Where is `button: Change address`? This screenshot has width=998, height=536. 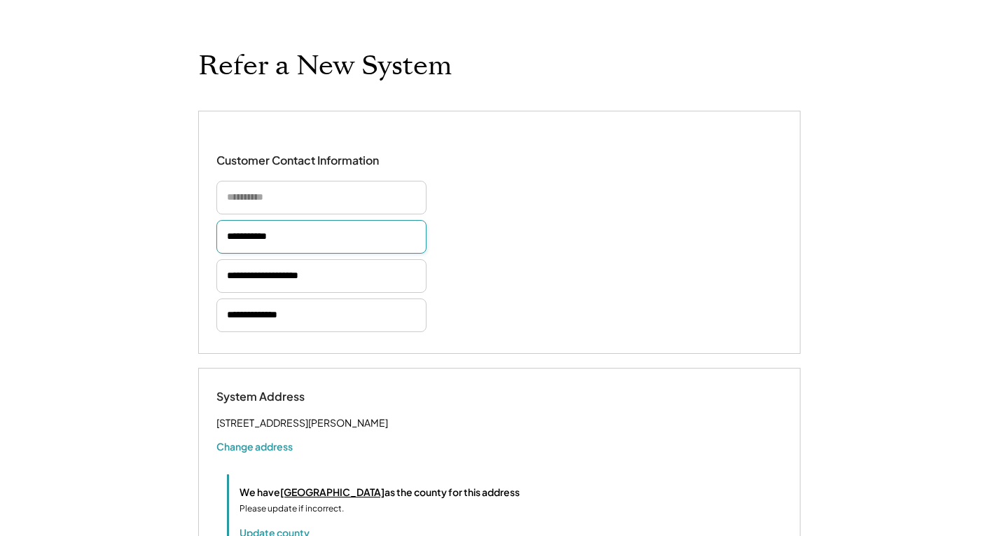 button: Change address is located at coordinates (254, 446).